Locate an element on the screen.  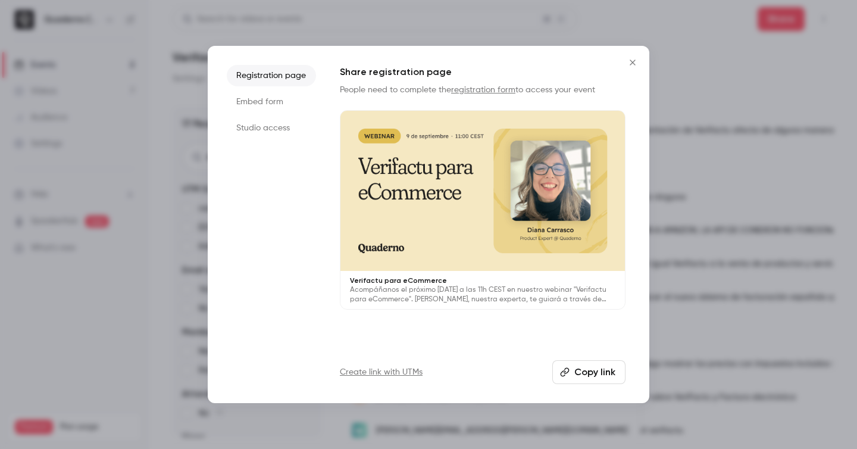
a: registration form is located at coordinates (483, 90).